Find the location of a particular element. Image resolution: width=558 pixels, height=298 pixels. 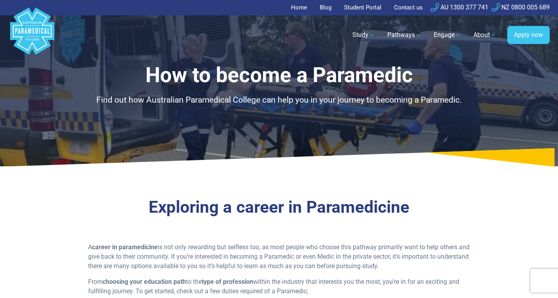

a: Study is located at coordinates (363, 35).